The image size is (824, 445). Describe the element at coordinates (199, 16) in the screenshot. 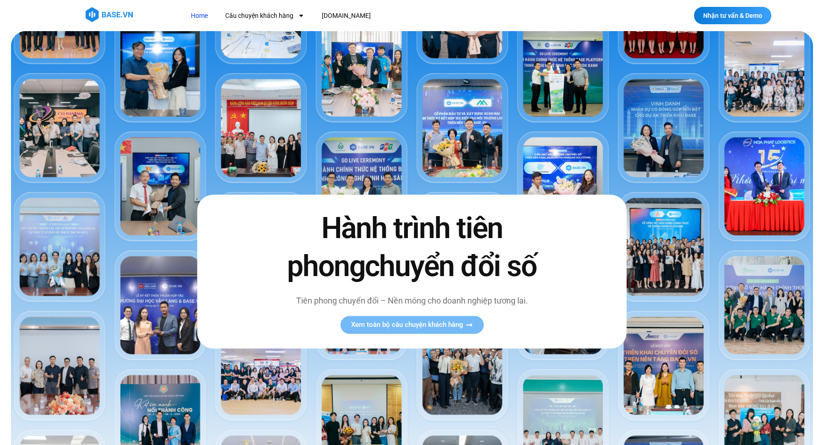

I see `a: Home` at that location.